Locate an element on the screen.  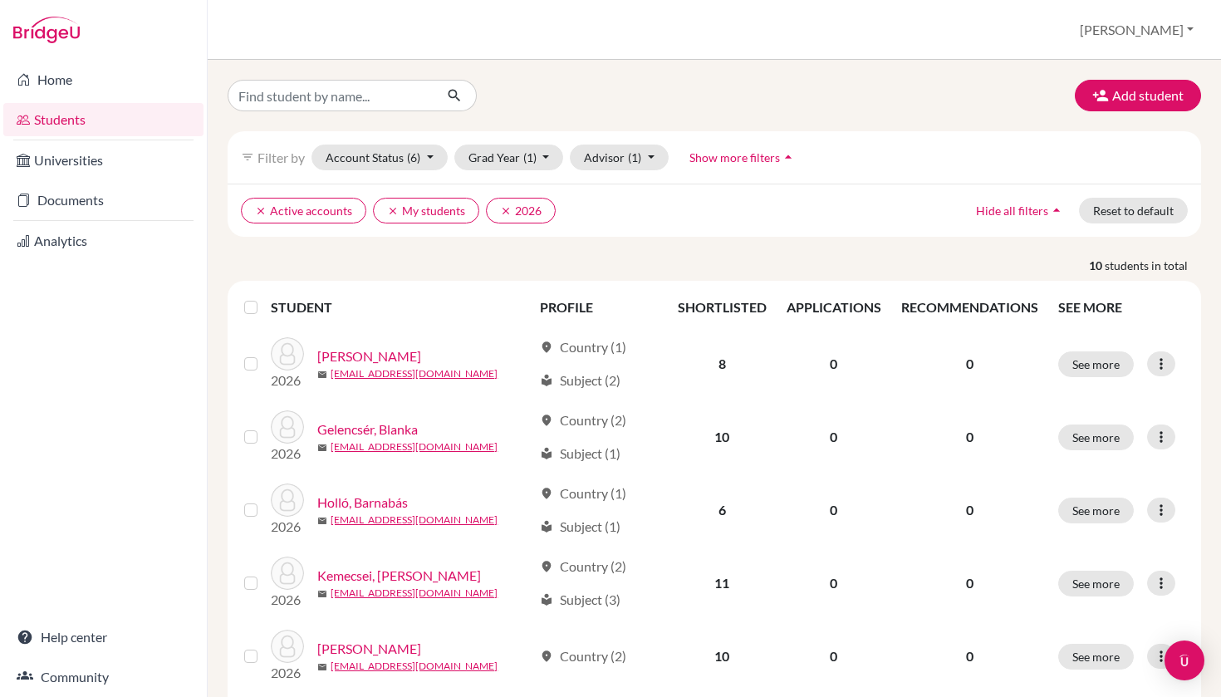
a: Community is located at coordinates (103, 677).